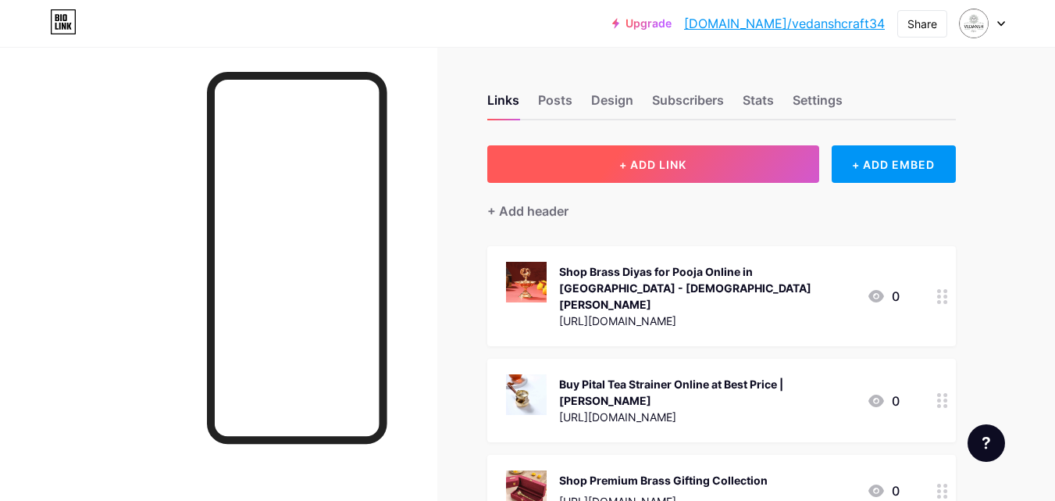 The image size is (1055, 501). Describe the element at coordinates (503, 105) in the screenshot. I see `div: Links` at that location.